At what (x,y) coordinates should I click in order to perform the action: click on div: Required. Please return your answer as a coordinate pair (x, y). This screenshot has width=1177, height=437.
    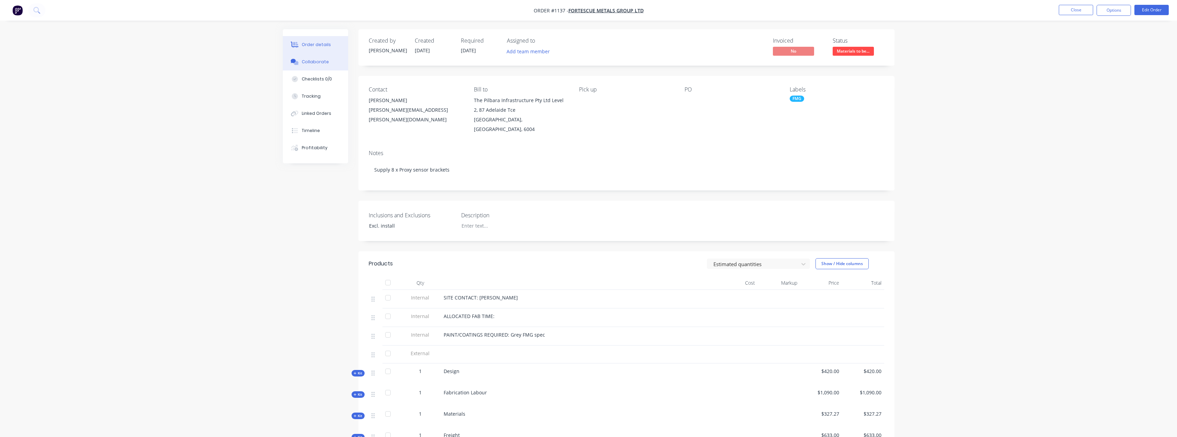
    Looking at the image, I should click on (480, 41).